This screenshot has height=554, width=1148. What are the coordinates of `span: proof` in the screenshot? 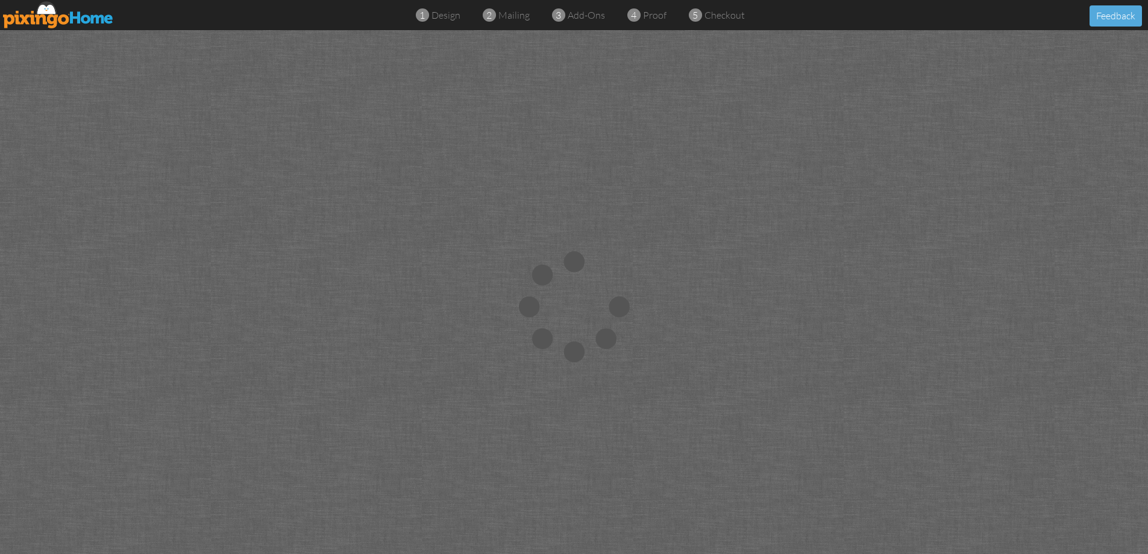 It's located at (654, 15).